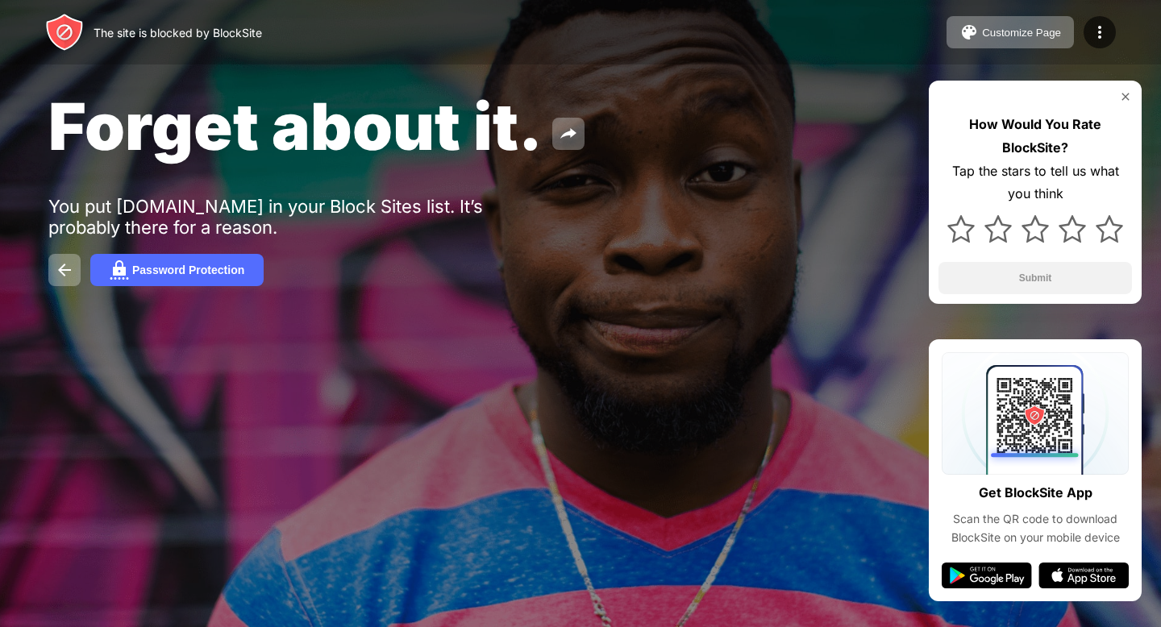  What do you see at coordinates (1083, 575) in the screenshot?
I see `img: app-store.svg` at bounding box center [1083, 575].